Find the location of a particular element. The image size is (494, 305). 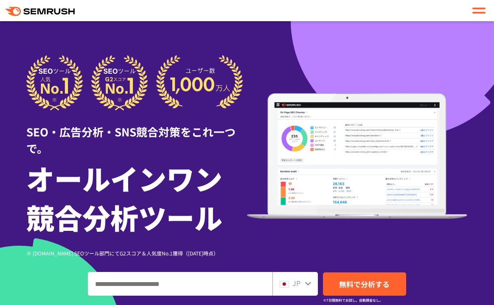

h1: オールインワン 競合分析ツール is located at coordinates (137, 198).